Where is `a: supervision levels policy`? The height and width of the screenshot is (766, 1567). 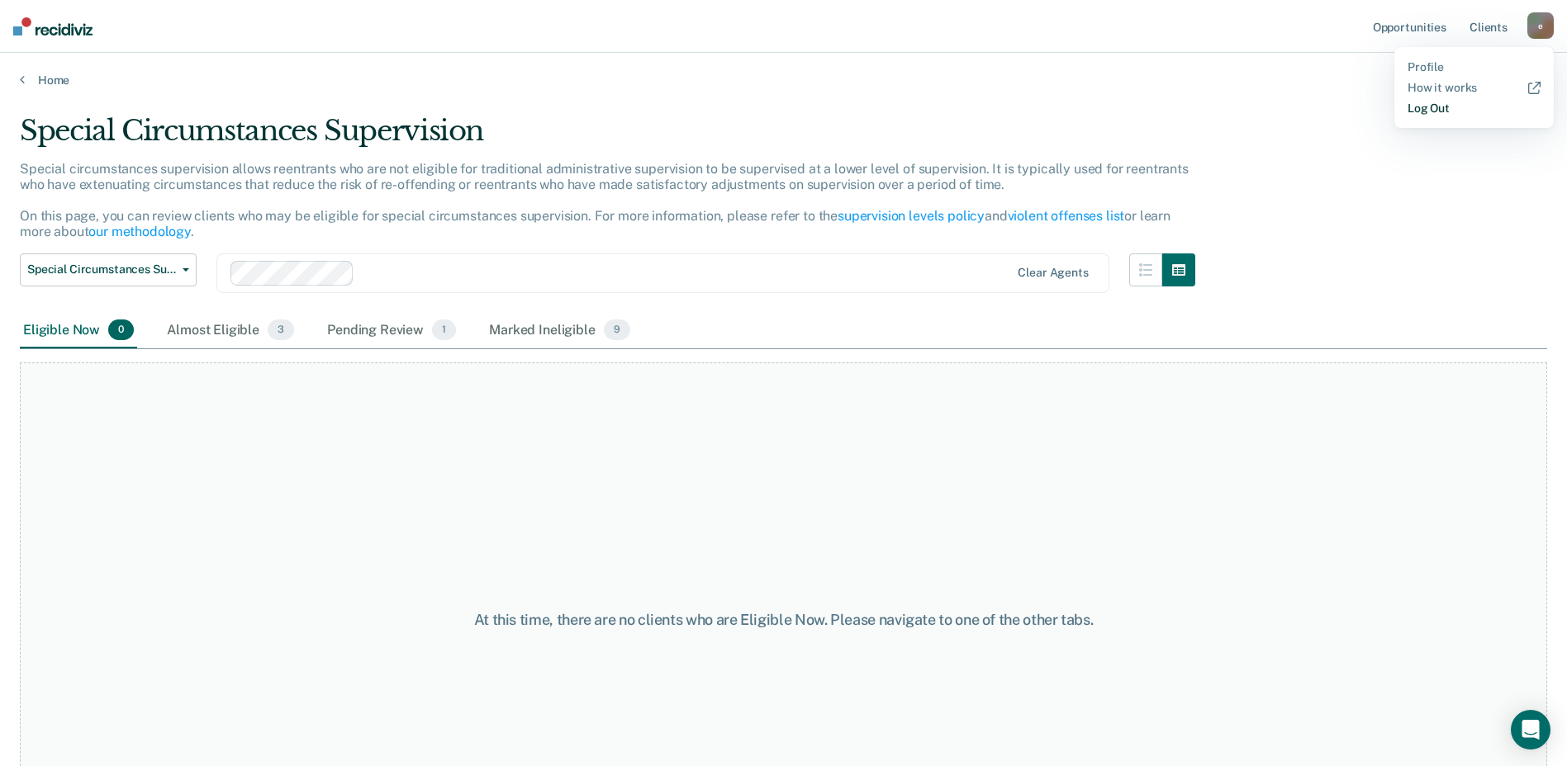 a: supervision levels policy is located at coordinates (911, 216).